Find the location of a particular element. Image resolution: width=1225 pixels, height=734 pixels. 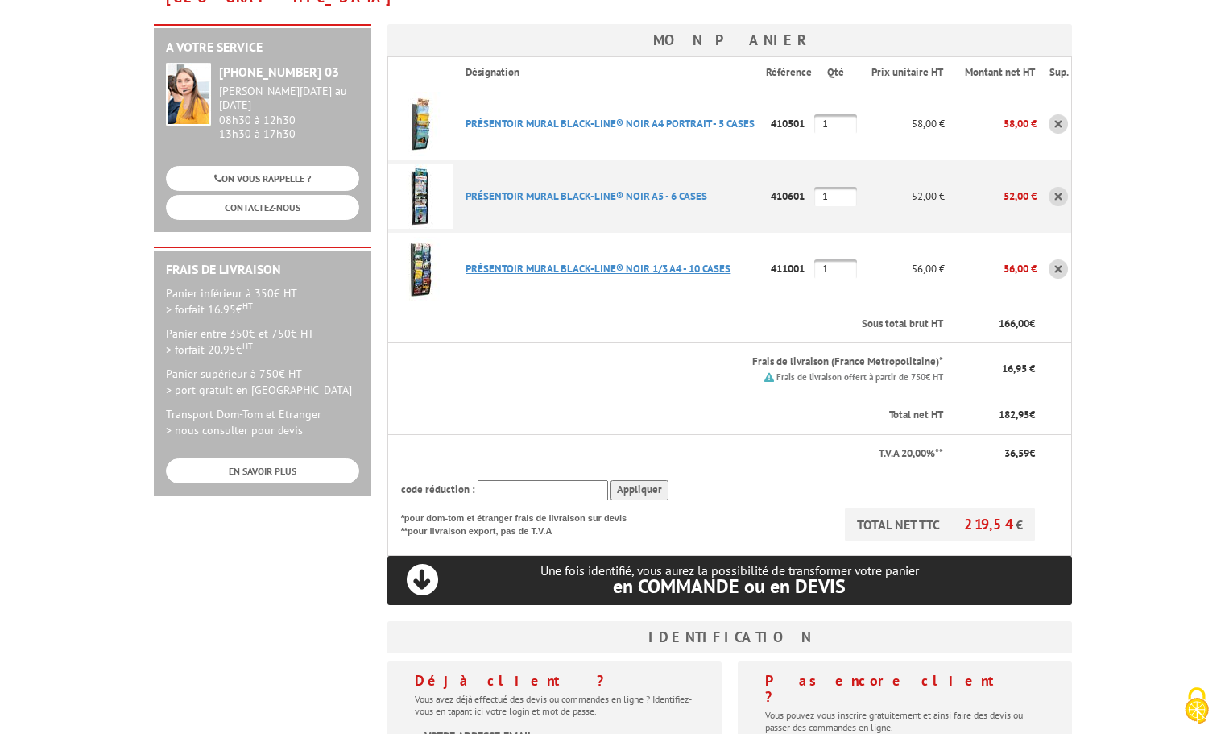

h2: Frais de Livraison is located at coordinates (263, 270).